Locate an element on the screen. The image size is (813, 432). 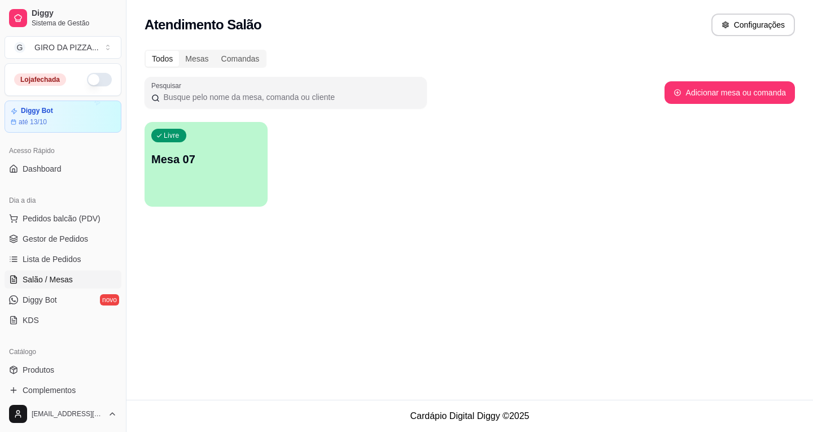
span: Pedidos balcão (PDV) is located at coordinates (62, 218).